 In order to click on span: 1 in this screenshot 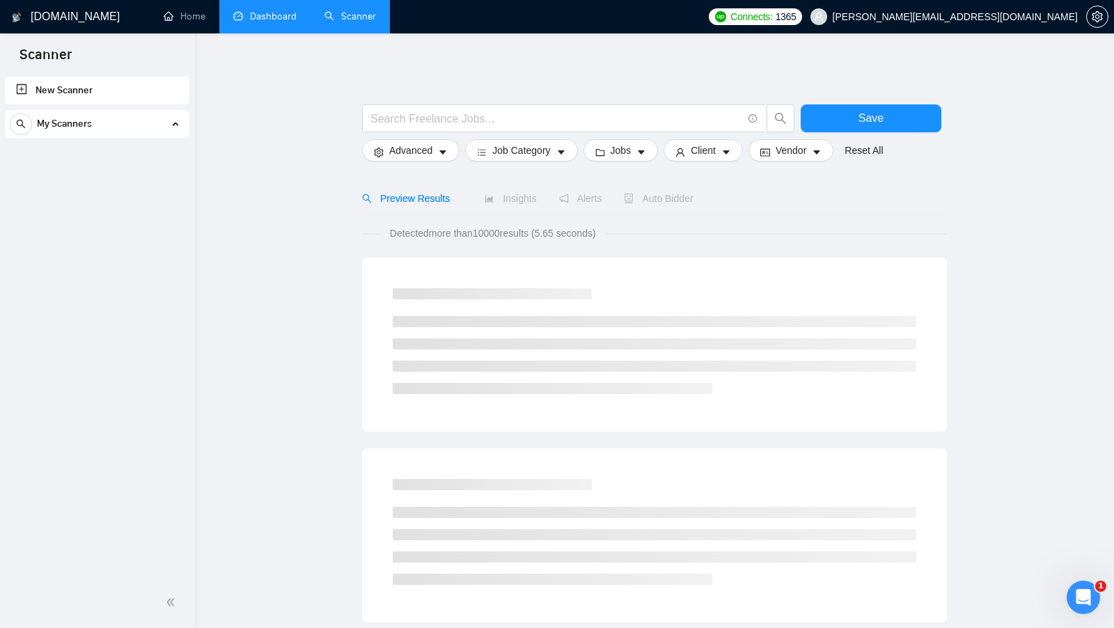, I will do `click(1101, 586)`.